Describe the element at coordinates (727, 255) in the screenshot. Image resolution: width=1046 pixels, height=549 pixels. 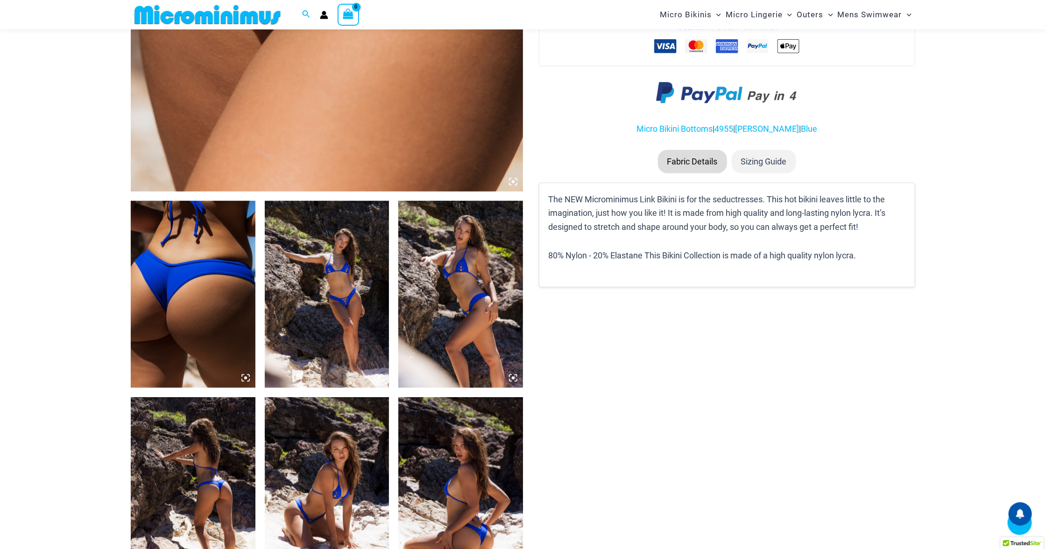
I see `p: 80% Nylon - 20% Elastane This Bikini Collection is made of a high quality nylon lycra.` at that location.